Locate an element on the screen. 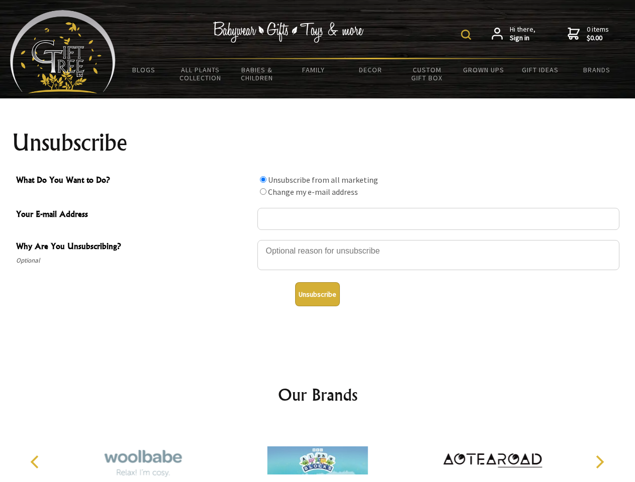 The width and height of the screenshot is (635, 482). a: Brands is located at coordinates (597, 70).